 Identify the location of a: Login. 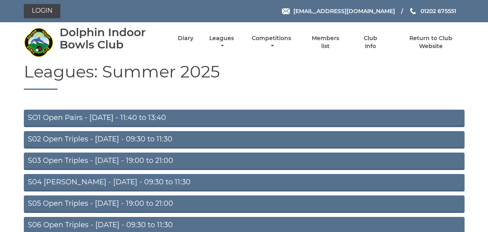
(42, 11).